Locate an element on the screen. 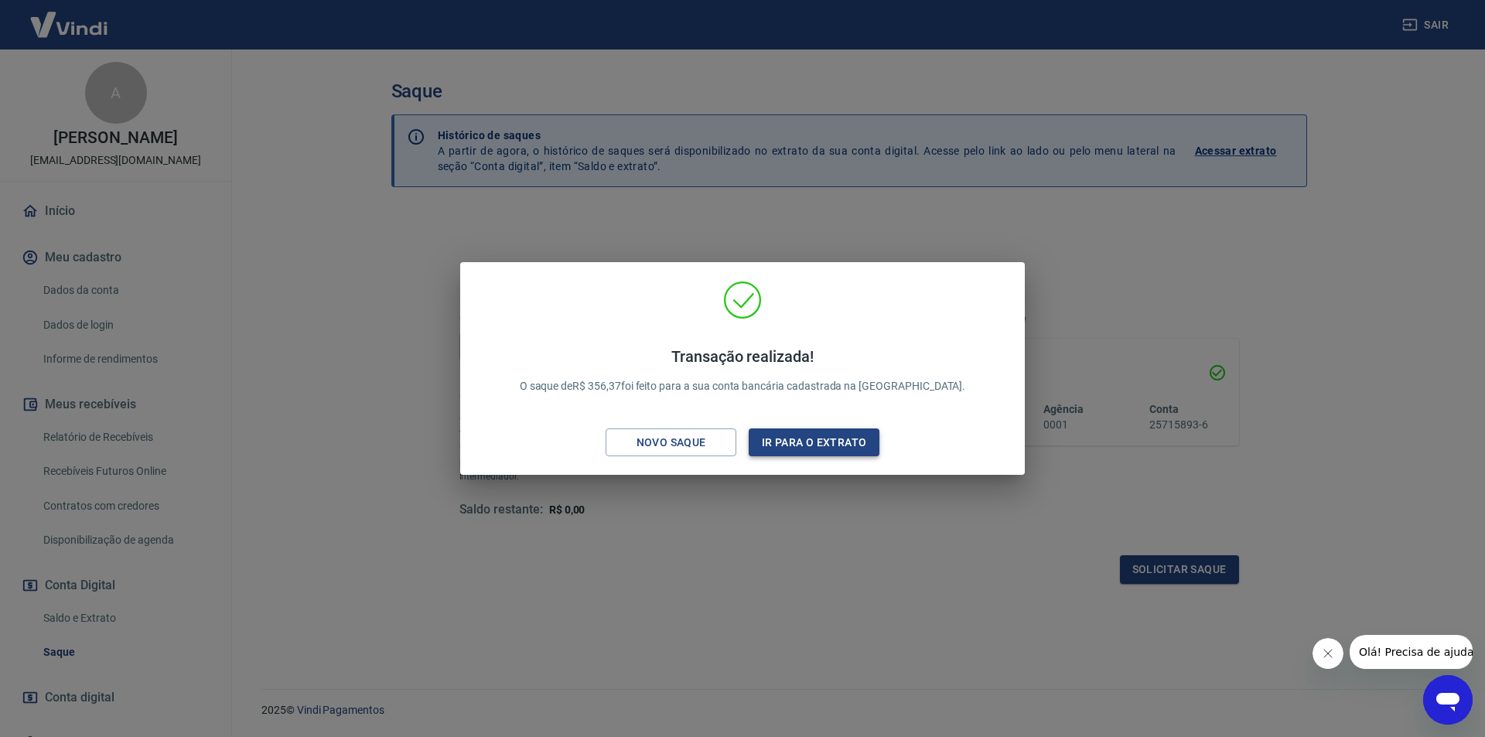 Image resolution: width=1485 pixels, height=737 pixels. button: Novo saque is located at coordinates (671, 442).